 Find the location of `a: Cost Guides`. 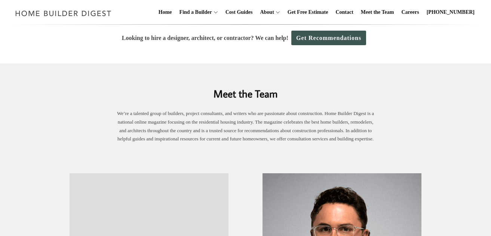

a: Cost Guides is located at coordinates (239, 12).